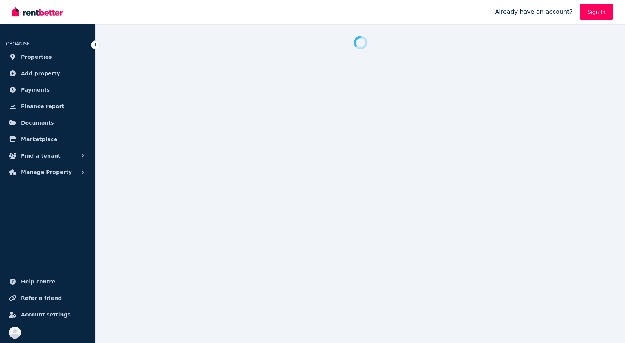  Describe the element at coordinates (48, 106) in the screenshot. I see `a: Finance report` at that location.